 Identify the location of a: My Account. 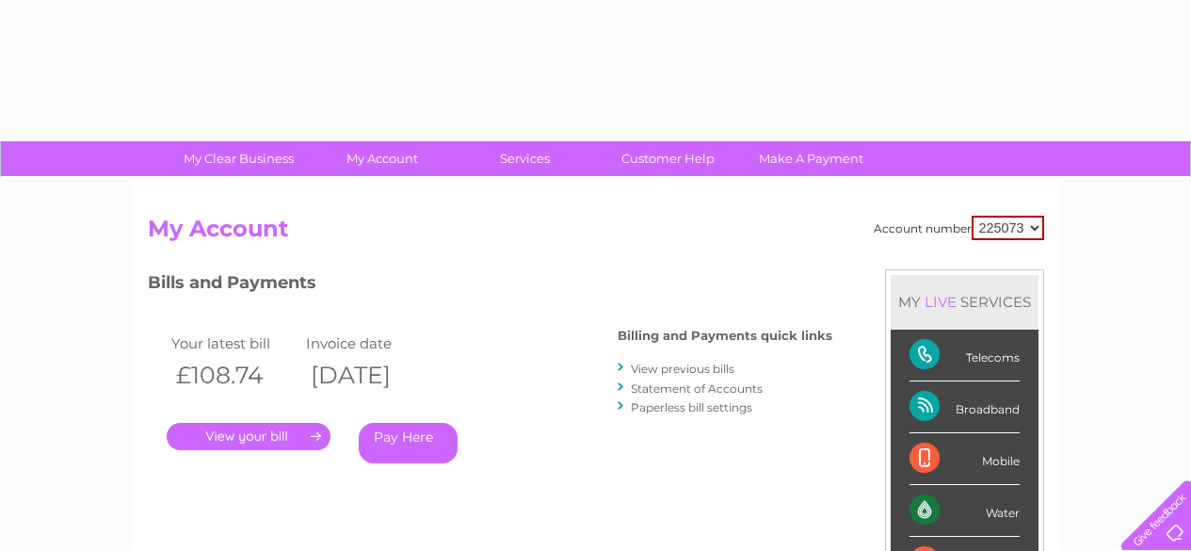
(381, 158).